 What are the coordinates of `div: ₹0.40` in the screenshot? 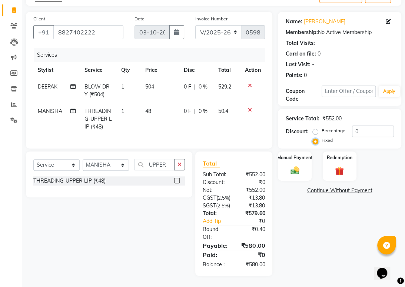 It's located at (252, 233).